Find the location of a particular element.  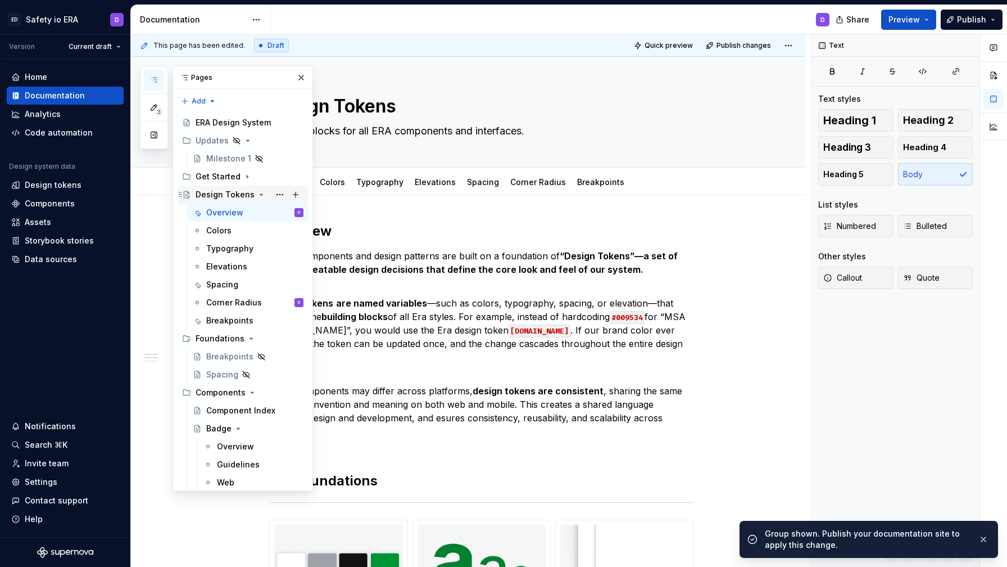

strong: building blocks is located at coordinates (355, 316).